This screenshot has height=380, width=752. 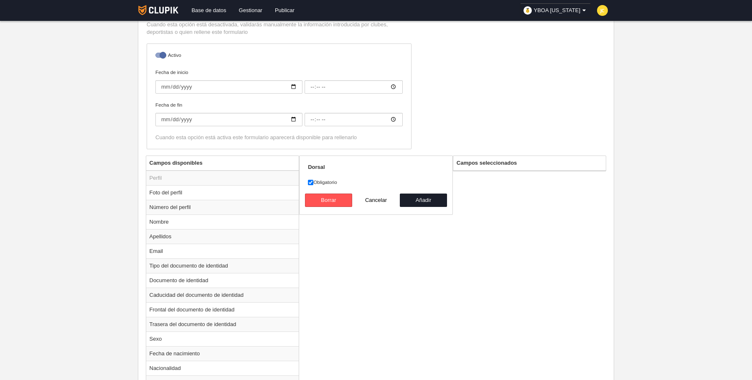 What do you see at coordinates (279, 137) in the screenshot?
I see `div: Cuando esta opción está activa este formulario aparecerá disponible para rellenarlo` at bounding box center [279, 137].